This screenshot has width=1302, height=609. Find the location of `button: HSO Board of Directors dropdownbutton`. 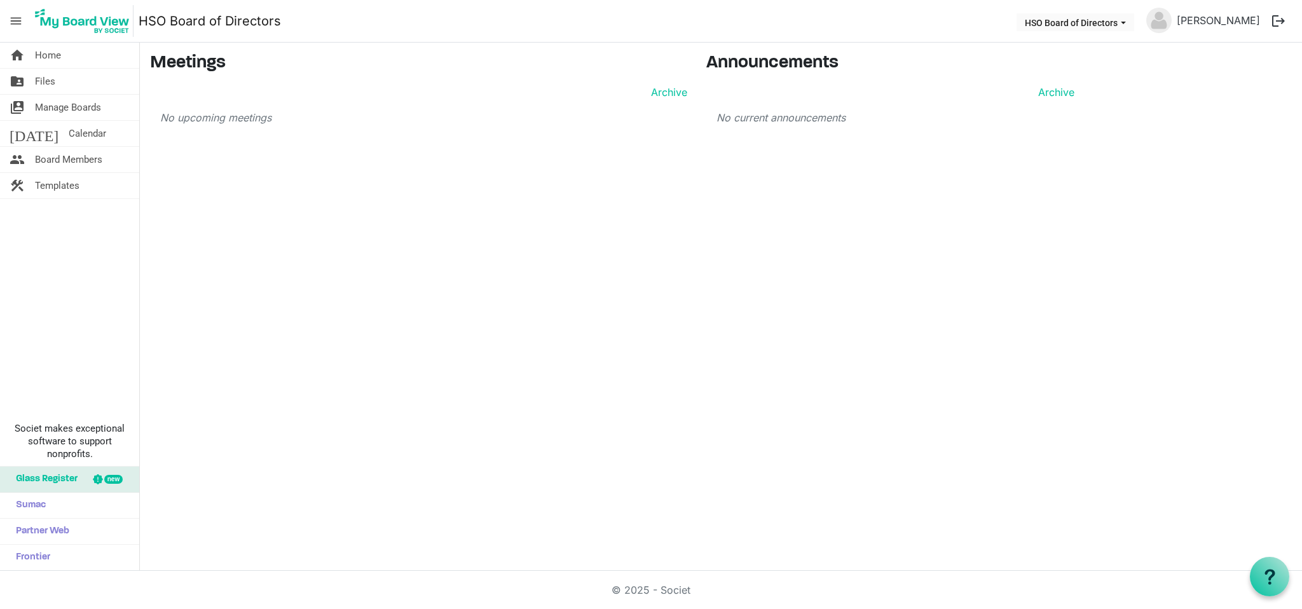

button: HSO Board of Directors dropdownbutton is located at coordinates (1075, 22).